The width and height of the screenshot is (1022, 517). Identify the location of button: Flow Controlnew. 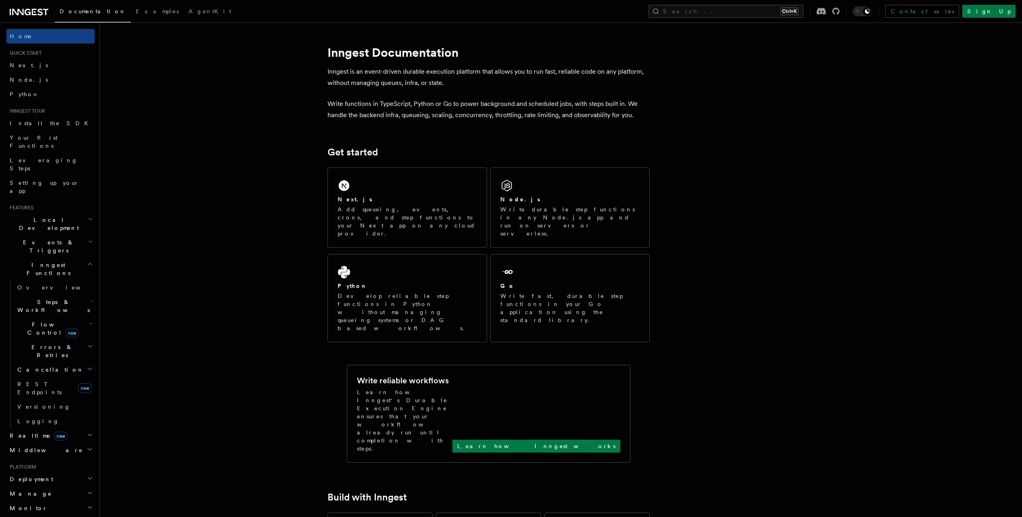
(54, 329).